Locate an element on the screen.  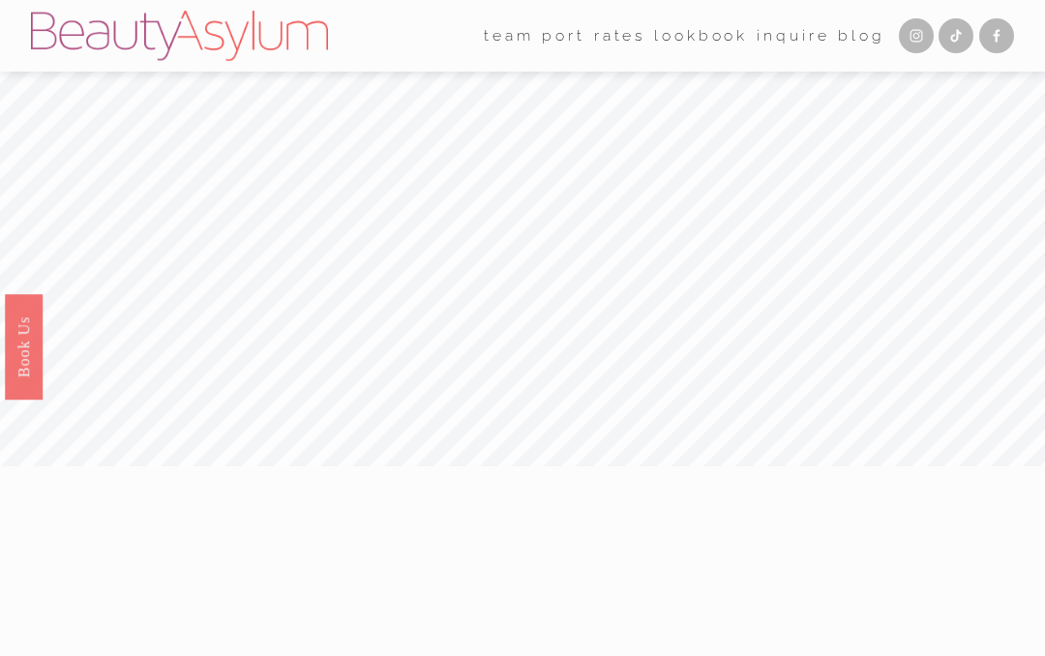
a: Rates is located at coordinates (620, 35).